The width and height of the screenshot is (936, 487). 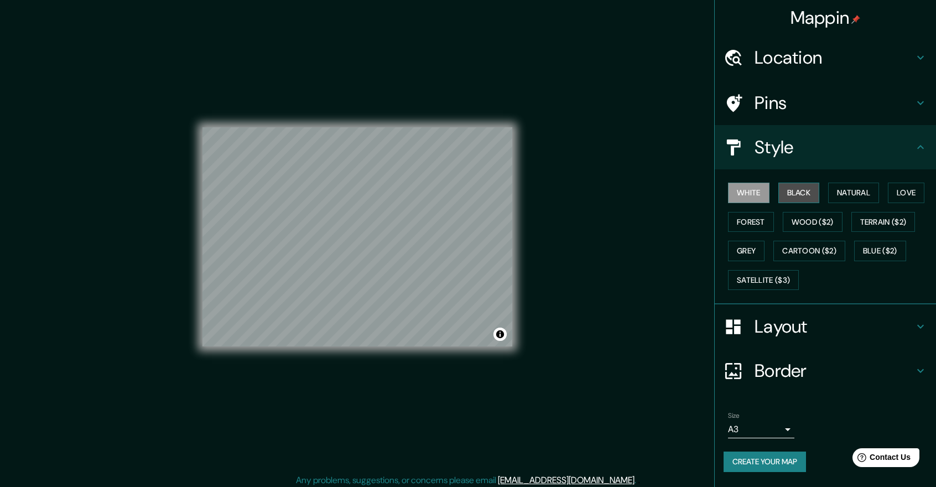 What do you see at coordinates (53, 13) in the screenshot?
I see `span: Contact Us` at bounding box center [53, 13].